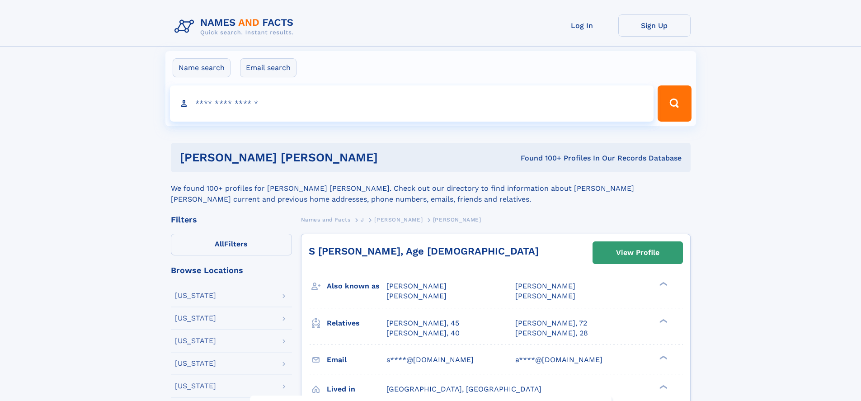  Describe the element at coordinates (231, 220) in the screenshot. I see `div: Filters` at that location.